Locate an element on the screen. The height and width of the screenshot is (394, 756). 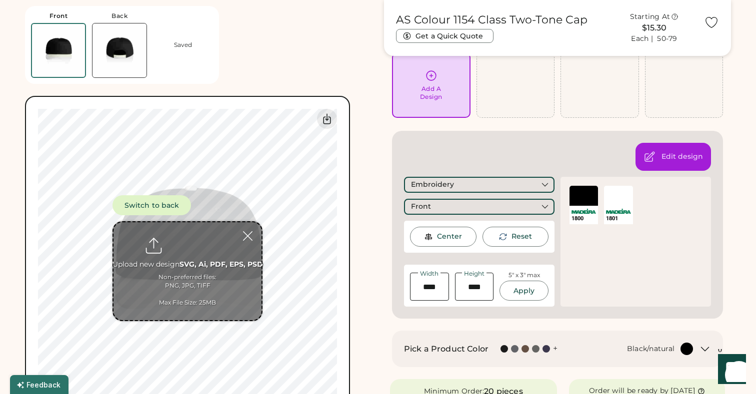
div: Download Front Mockup is located at coordinates (327, 119).